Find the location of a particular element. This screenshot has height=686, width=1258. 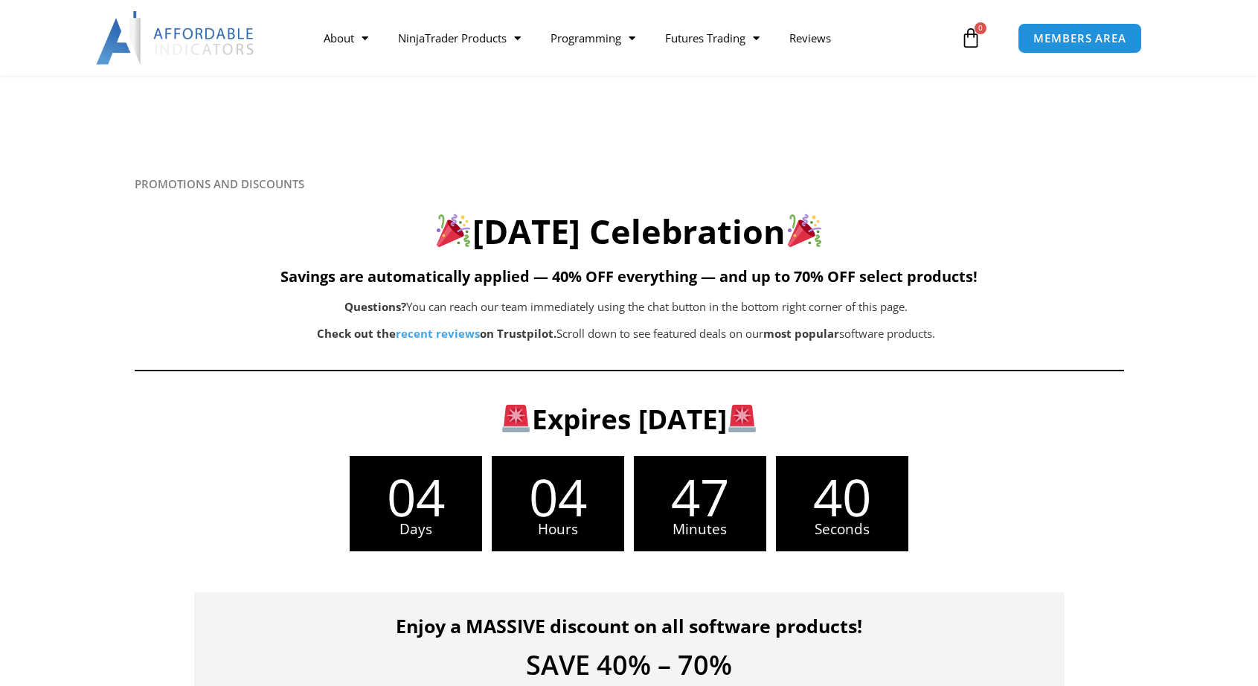

p: Scroll down to see featured deals on our software products. is located at coordinates (627, 334).